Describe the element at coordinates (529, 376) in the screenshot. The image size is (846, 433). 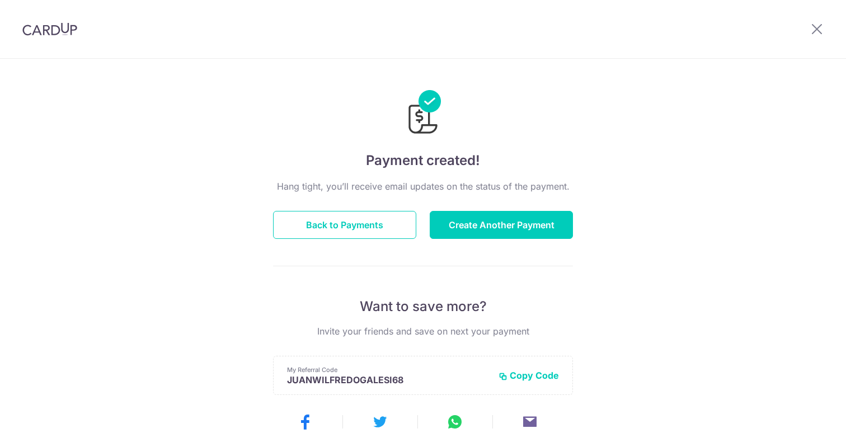
I see `button: Copy Code` at that location.